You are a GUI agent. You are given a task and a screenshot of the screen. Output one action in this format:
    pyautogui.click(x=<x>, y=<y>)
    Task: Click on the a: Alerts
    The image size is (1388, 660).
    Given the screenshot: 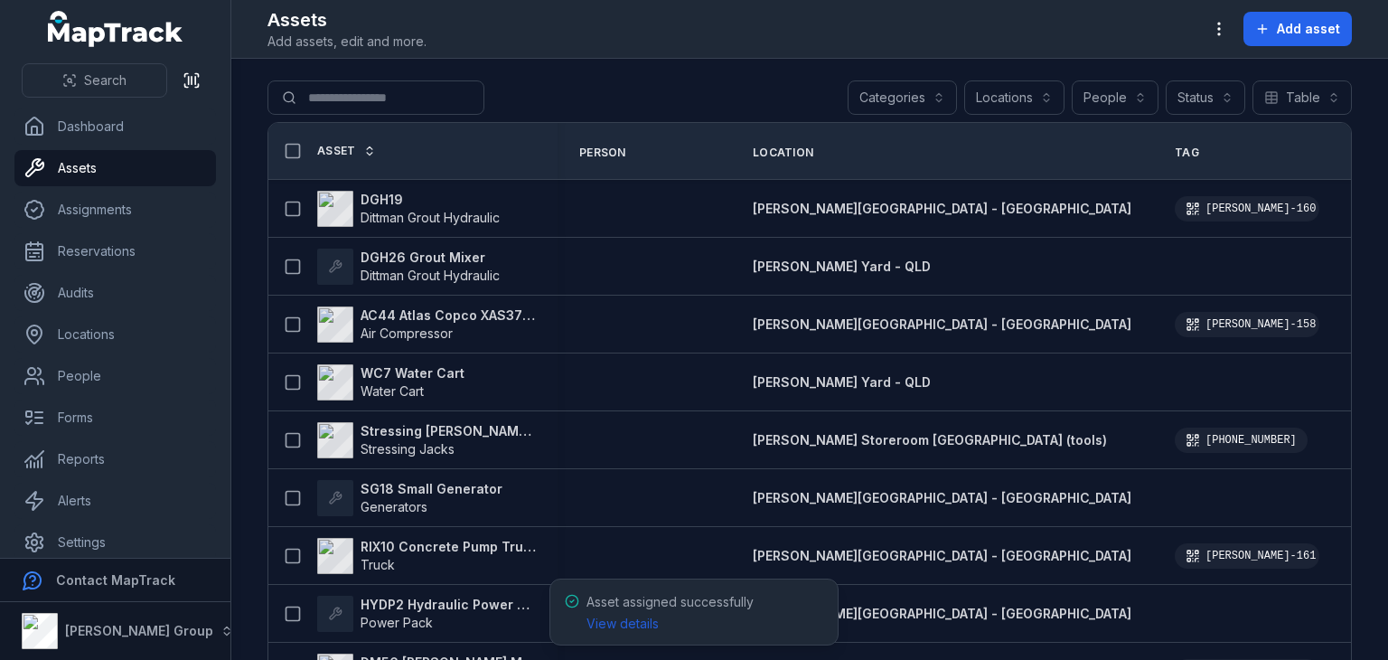 What is the action you would take?
    pyautogui.click(x=115, y=501)
    